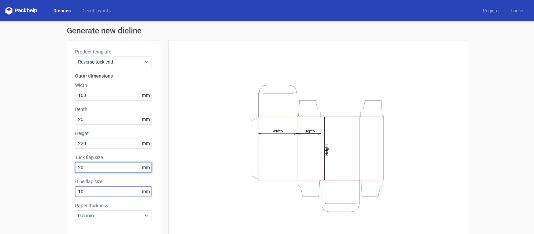 The height and width of the screenshot is (234, 534). What do you see at coordinates (111, 62) in the screenshot?
I see `span: Reverse tuck end` at bounding box center [111, 62].